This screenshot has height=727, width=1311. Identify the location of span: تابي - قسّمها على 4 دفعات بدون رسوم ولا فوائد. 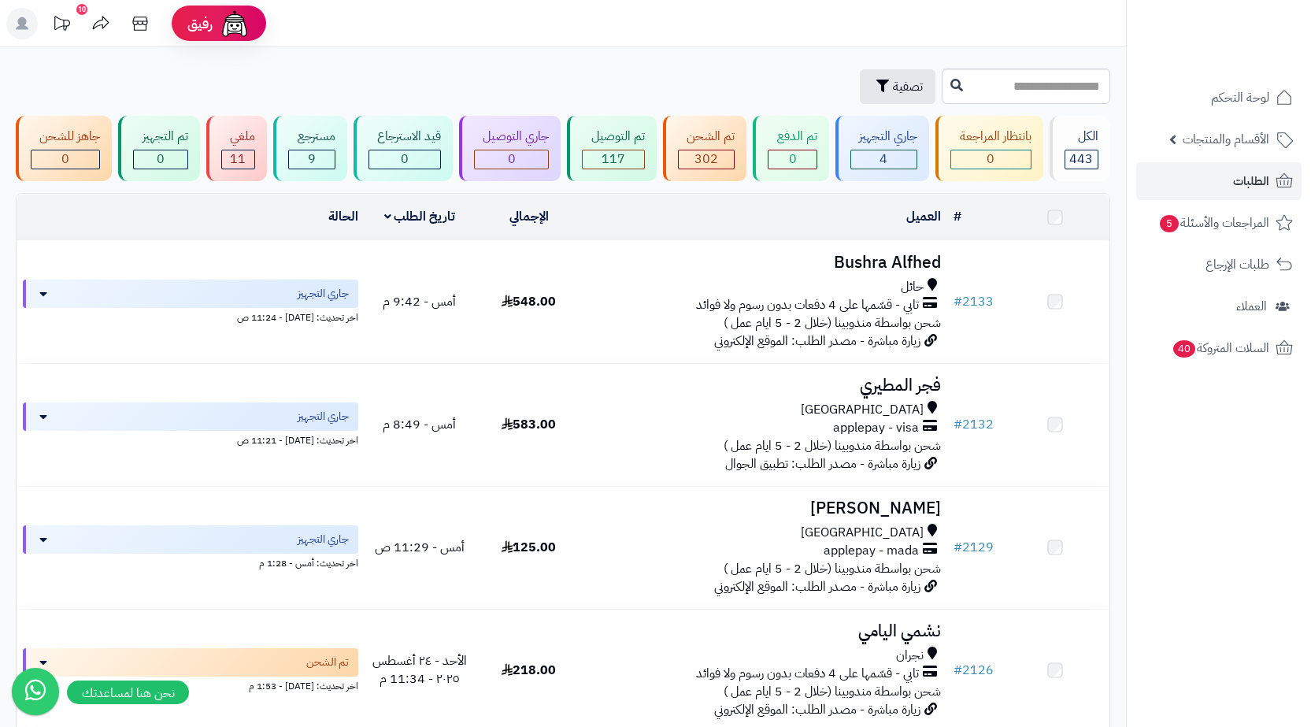
(807, 673).